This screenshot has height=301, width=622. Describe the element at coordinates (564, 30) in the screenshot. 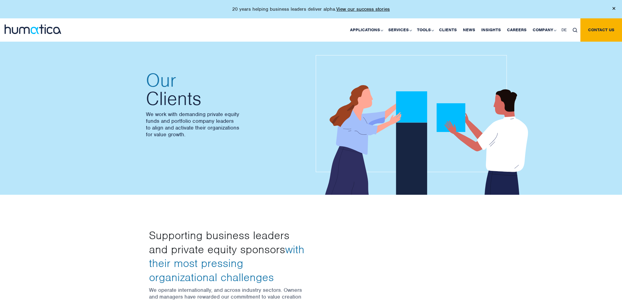

I see `a: DE` at that location.